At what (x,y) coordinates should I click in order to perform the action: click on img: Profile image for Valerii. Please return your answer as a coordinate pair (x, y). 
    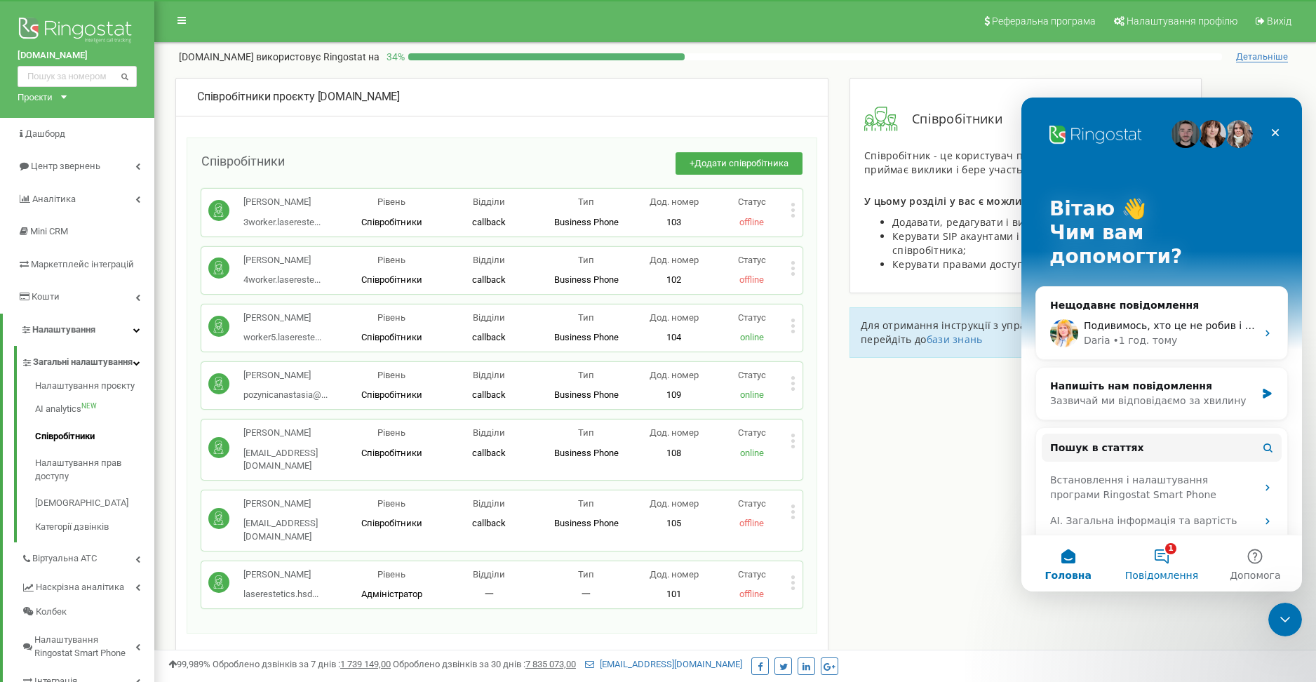
    Looking at the image, I should click on (164, 36).